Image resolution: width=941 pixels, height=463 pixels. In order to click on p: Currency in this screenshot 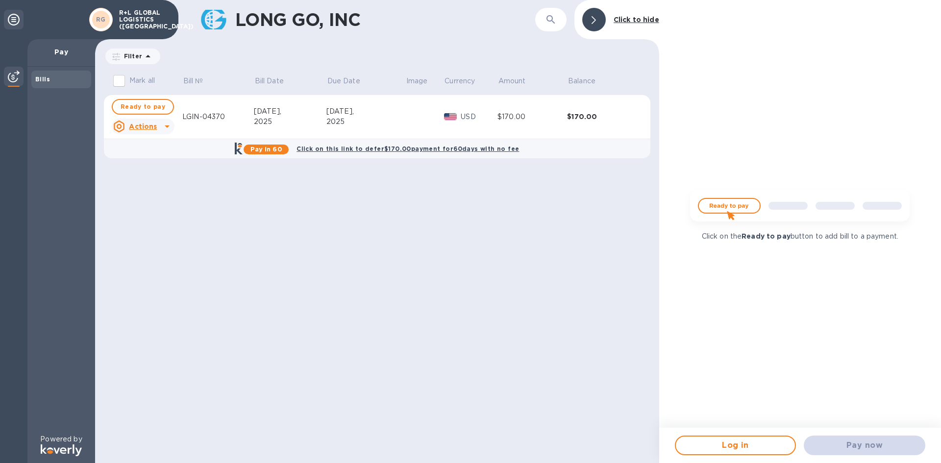, I will do `click(459, 81)`.